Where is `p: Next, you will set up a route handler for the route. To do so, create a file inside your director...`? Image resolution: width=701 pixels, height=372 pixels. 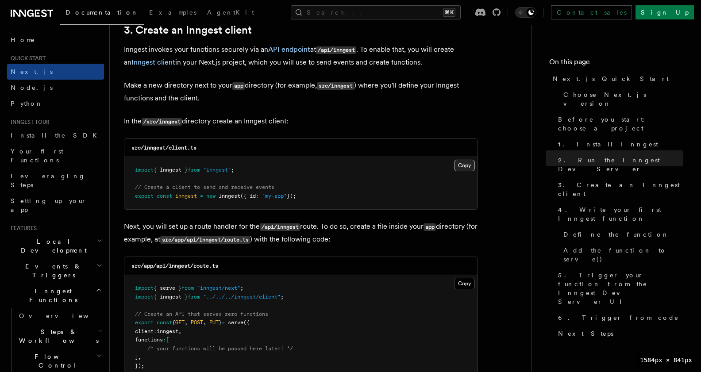
p: Next, you will set up a route handler for the route. To do so, create a file inside your director... is located at coordinates (301, 233).